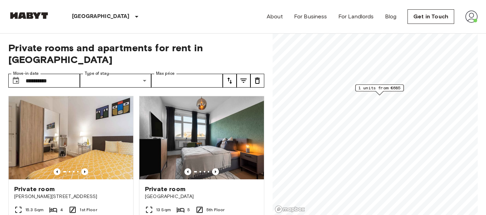 The width and height of the screenshot is (486, 215). I want to click on img: Habyt, so click(29, 16).